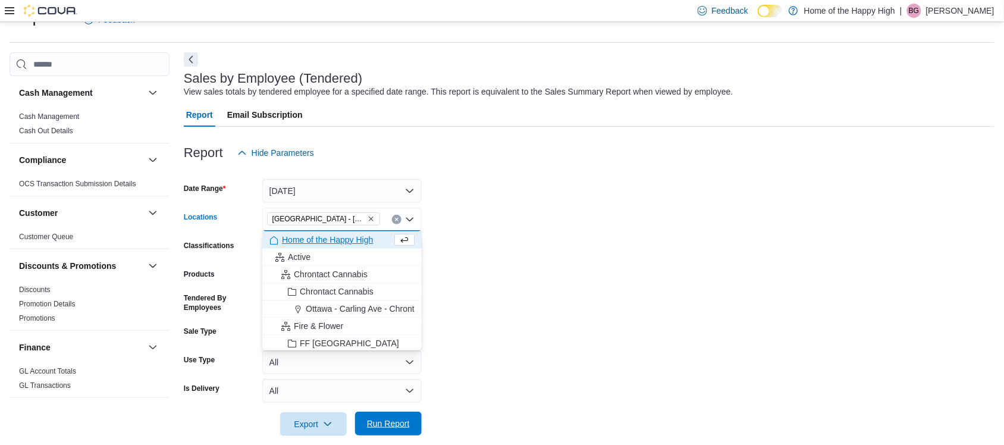 This screenshot has height=445, width=1004. I want to click on label: Locations, so click(200, 217).